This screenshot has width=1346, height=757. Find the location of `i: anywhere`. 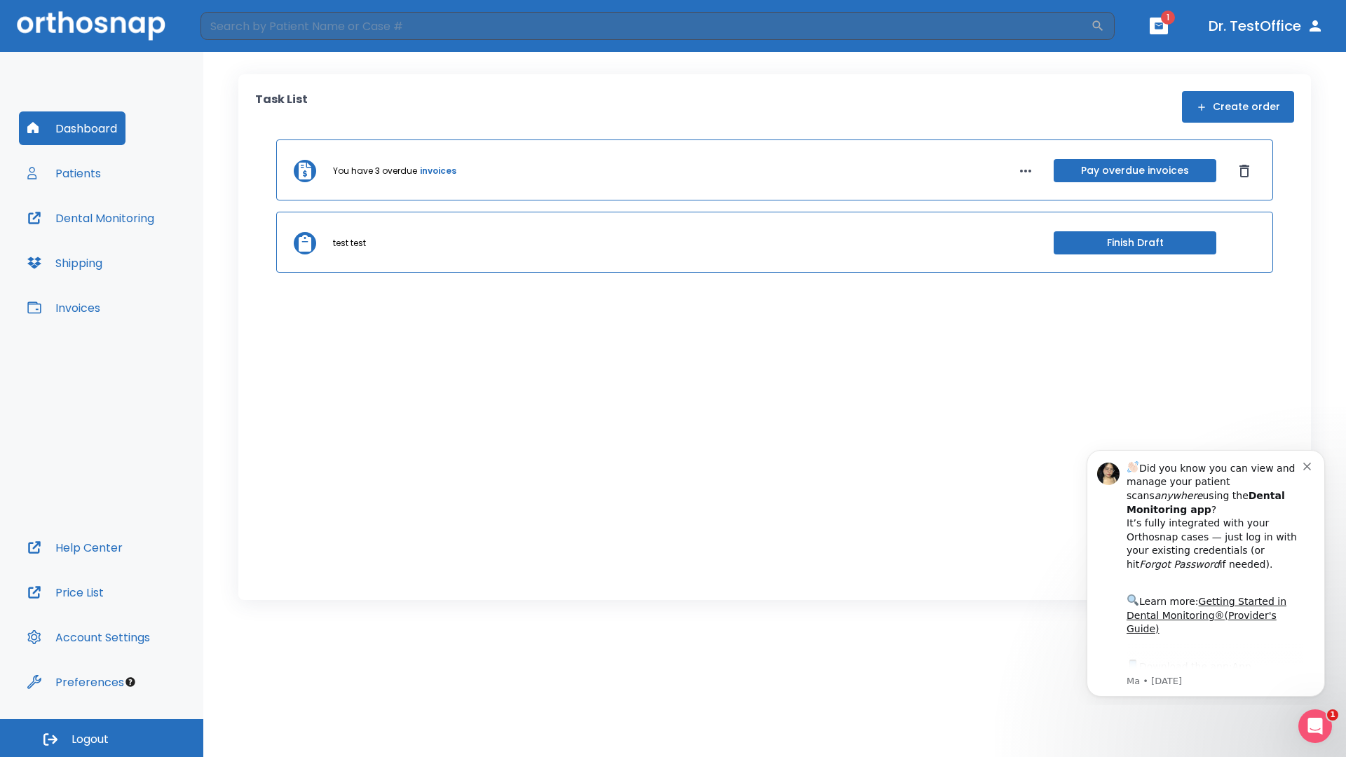

i: anywhere is located at coordinates (113, 58).